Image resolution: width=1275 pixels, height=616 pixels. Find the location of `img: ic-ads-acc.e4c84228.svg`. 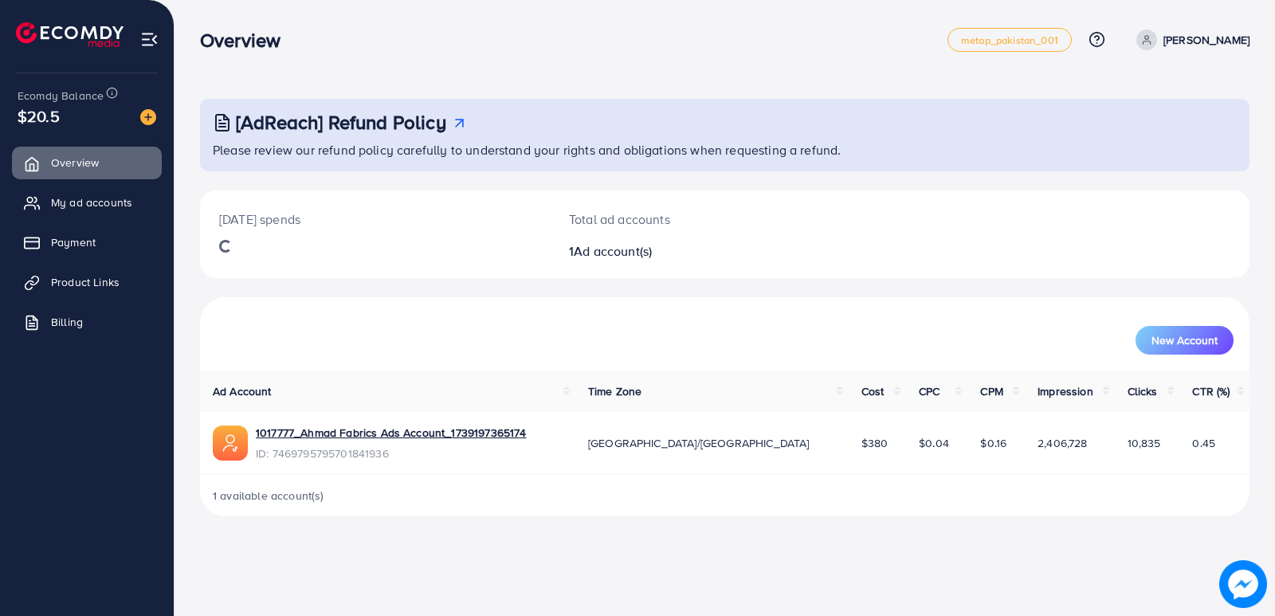

img: ic-ads-acc.e4c84228.svg is located at coordinates (230, 443).